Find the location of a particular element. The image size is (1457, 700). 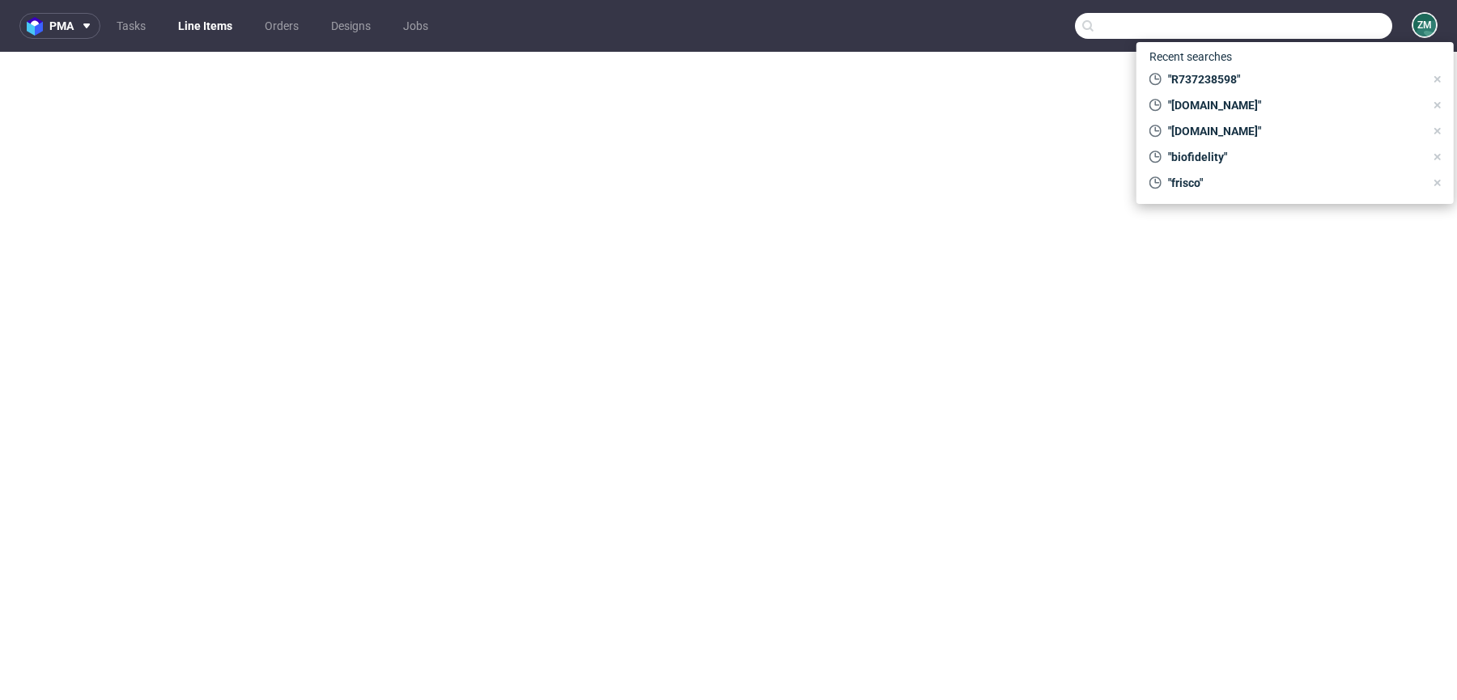

a: Orders is located at coordinates (282, 26).